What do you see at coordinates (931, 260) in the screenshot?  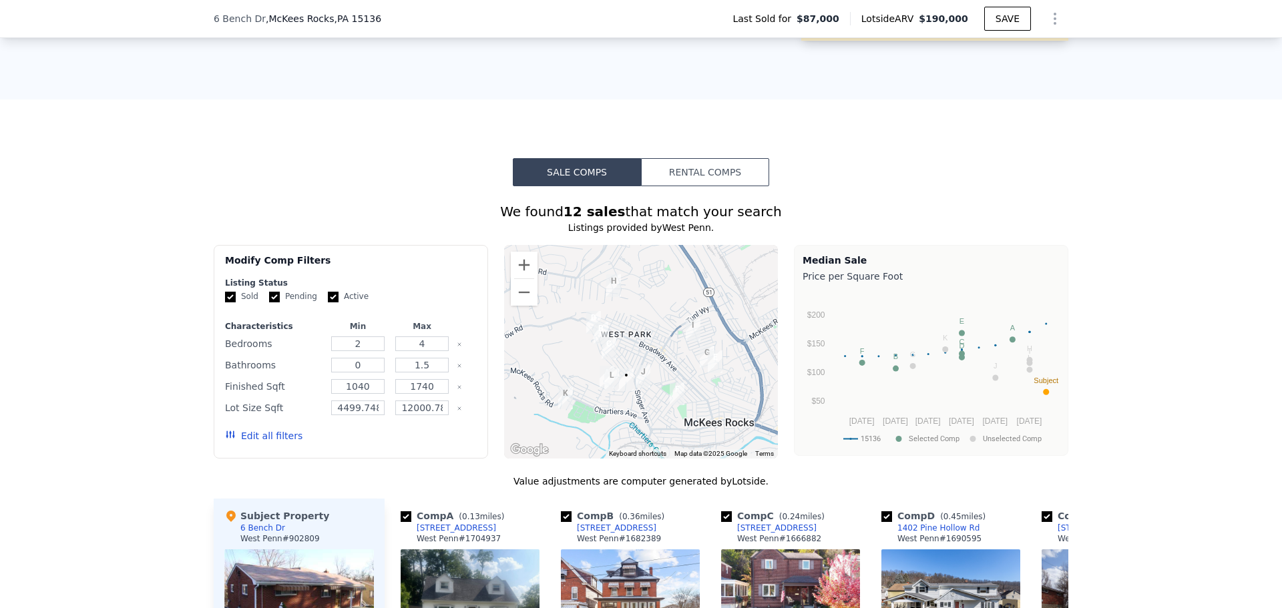 I see `div: Median Sale` at bounding box center [931, 260].